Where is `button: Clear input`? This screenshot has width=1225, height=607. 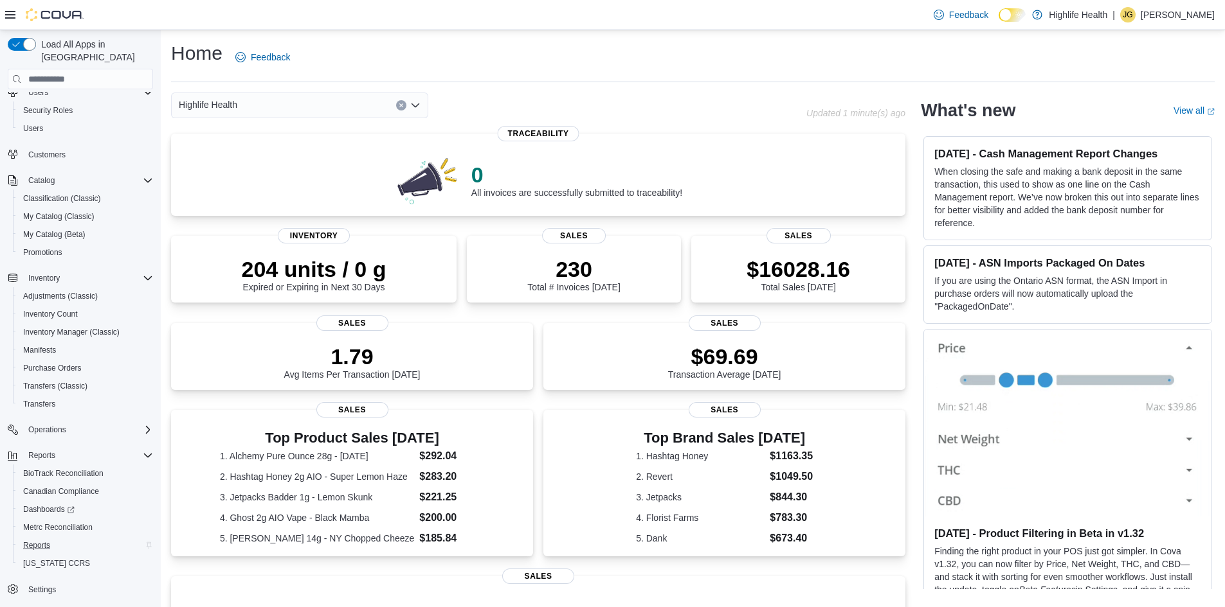 button: Clear input is located at coordinates (401, 105).